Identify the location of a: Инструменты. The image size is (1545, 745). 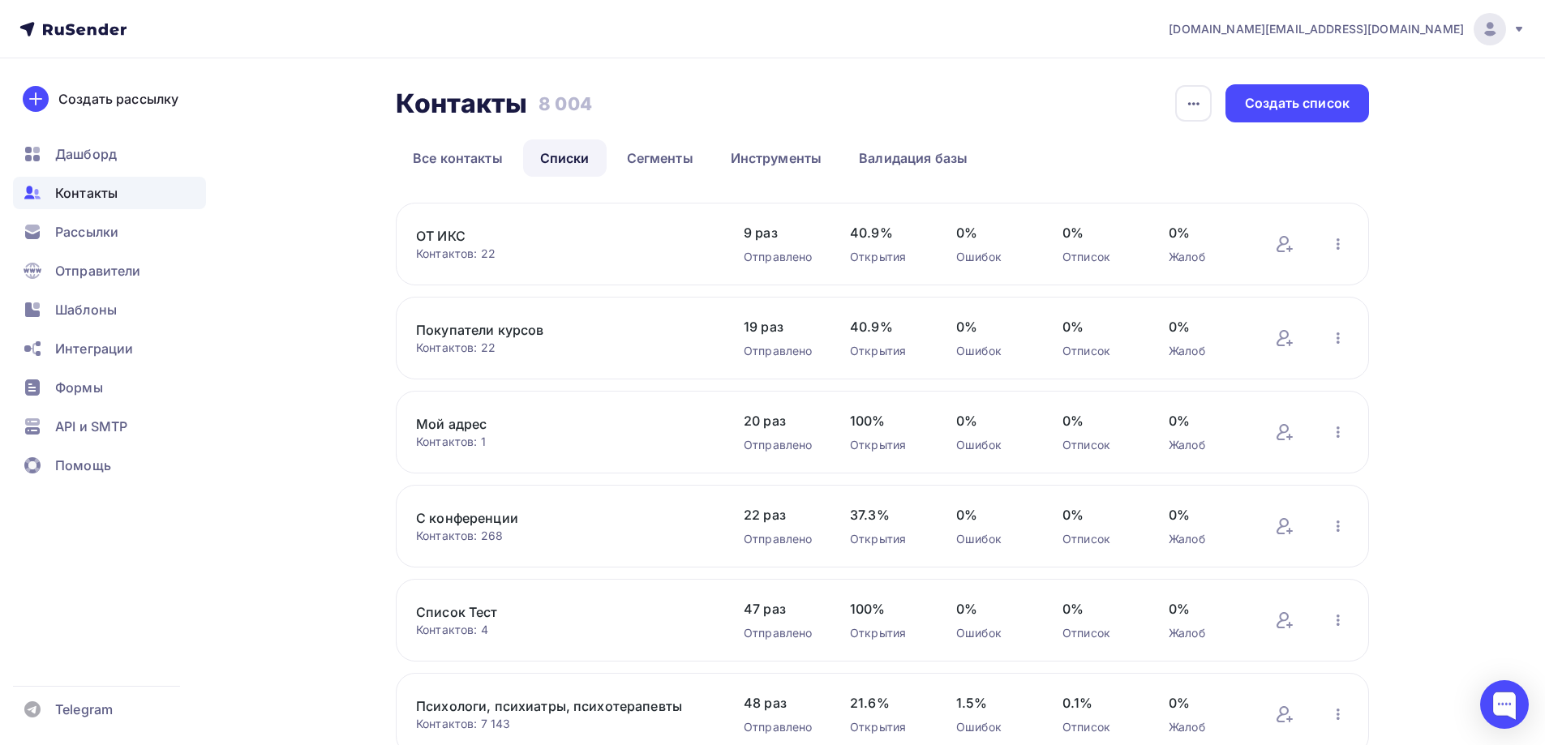
(776, 158).